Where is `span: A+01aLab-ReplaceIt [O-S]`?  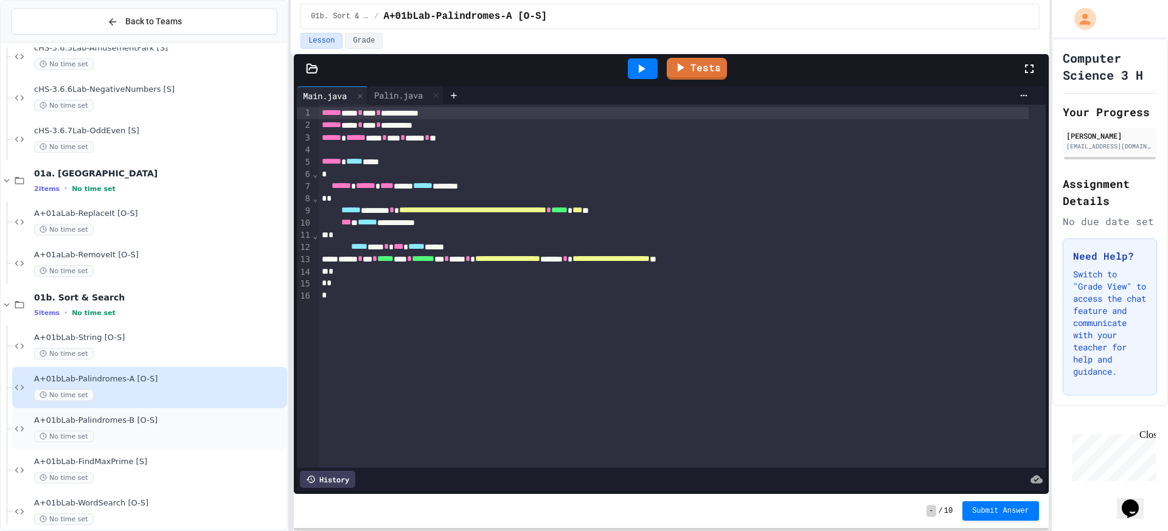
span: A+01aLab-ReplaceIt [O-S] is located at coordinates (159, 213).